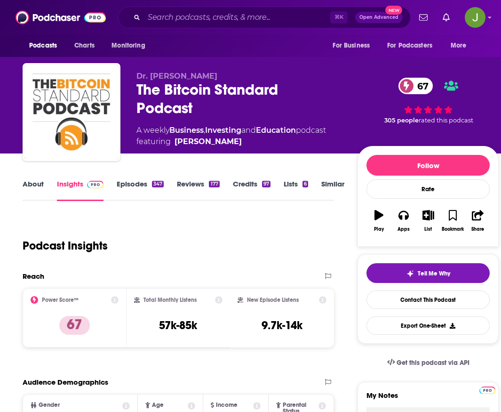 The width and height of the screenshot is (501, 412). I want to click on span: and, so click(248, 130).